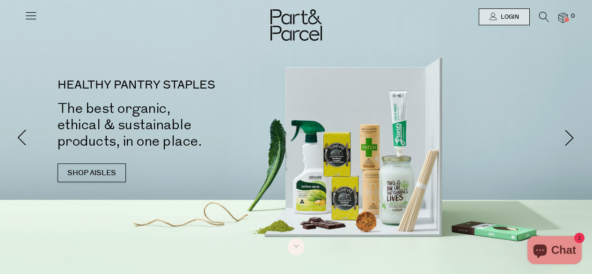 The image size is (592, 274). What do you see at coordinates (184, 85) in the screenshot?
I see `p: HEALTHY PANTRY STAPLES` at bounding box center [184, 85].